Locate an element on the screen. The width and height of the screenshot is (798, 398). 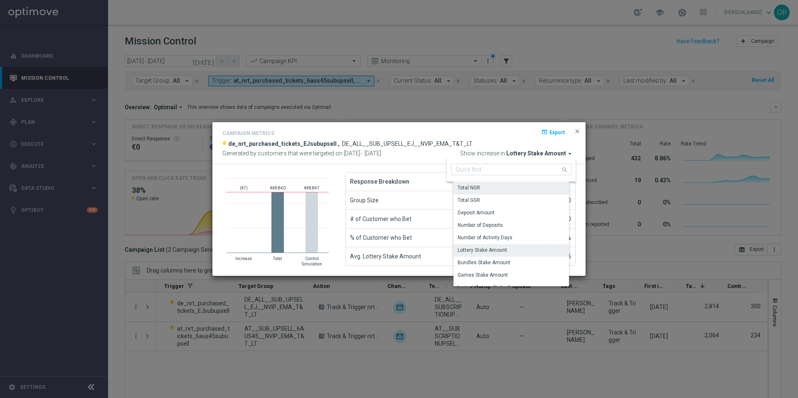
span: # of Customer who Bet is located at coordinates (381, 219).